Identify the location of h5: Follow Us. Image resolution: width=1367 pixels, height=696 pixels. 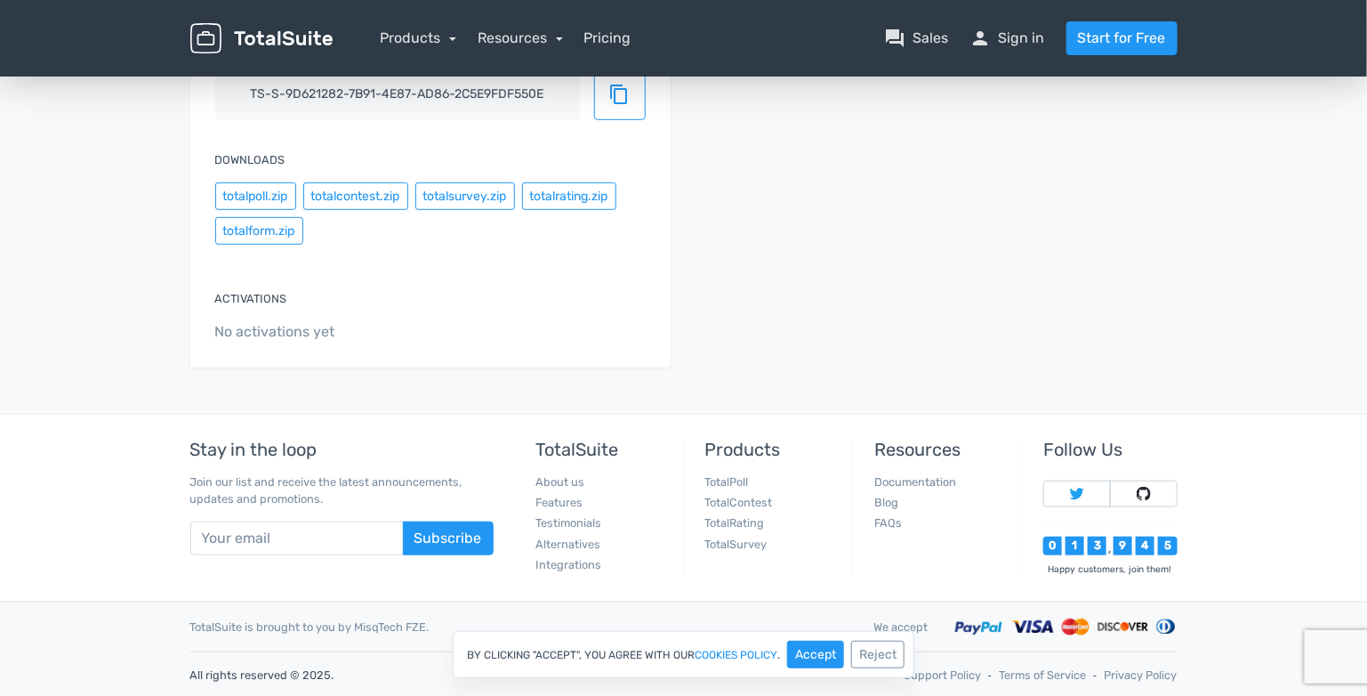
(1110, 449).